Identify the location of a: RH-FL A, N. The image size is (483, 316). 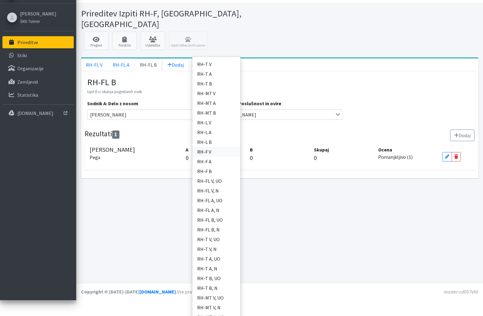
(216, 210).